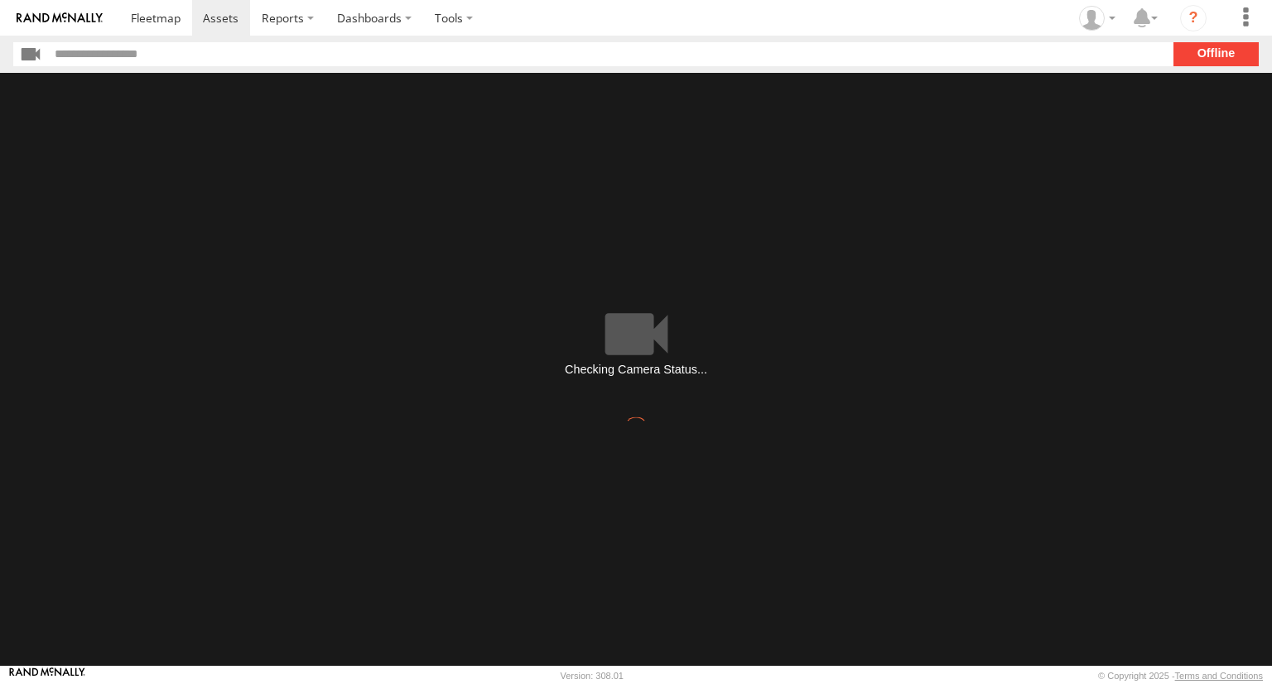  Describe the element at coordinates (592, 676) in the screenshot. I see `div: Version: 308.01` at that location.